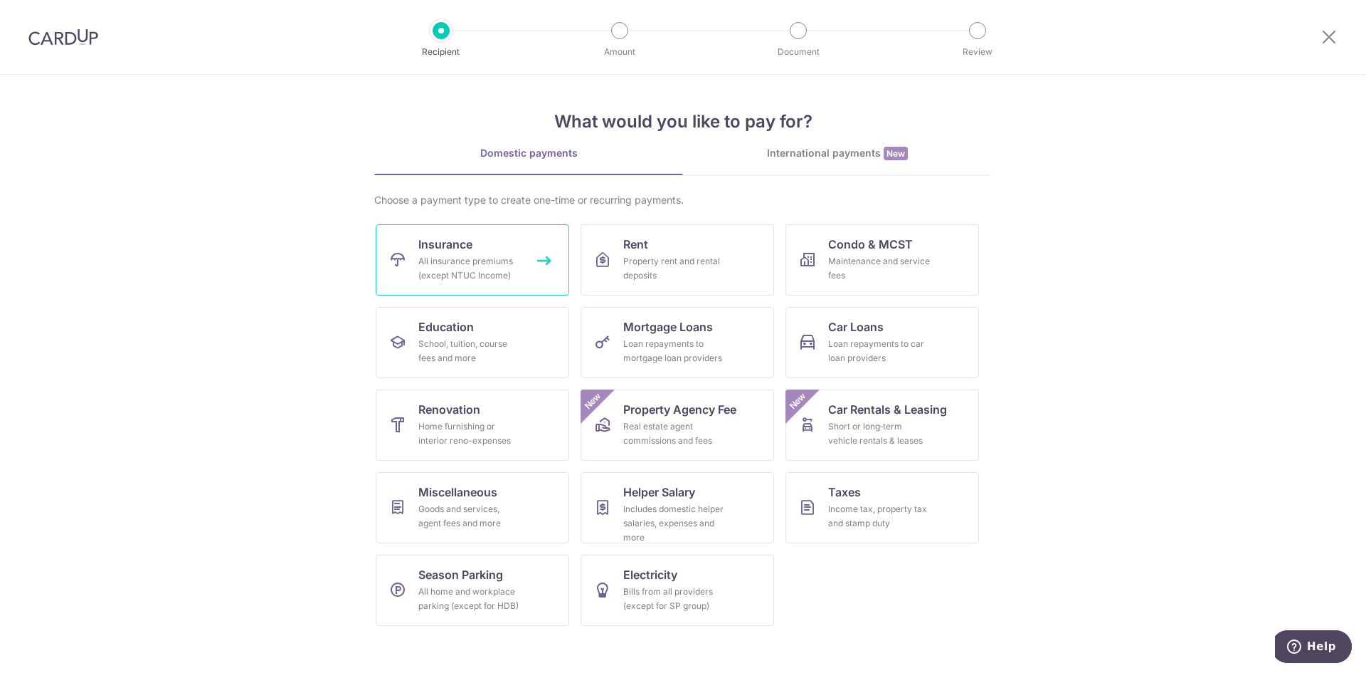 This screenshot has width=1366, height=673. Describe the element at coordinates (675, 268) in the screenshot. I see `div: Property rent and rental deposits` at that location.